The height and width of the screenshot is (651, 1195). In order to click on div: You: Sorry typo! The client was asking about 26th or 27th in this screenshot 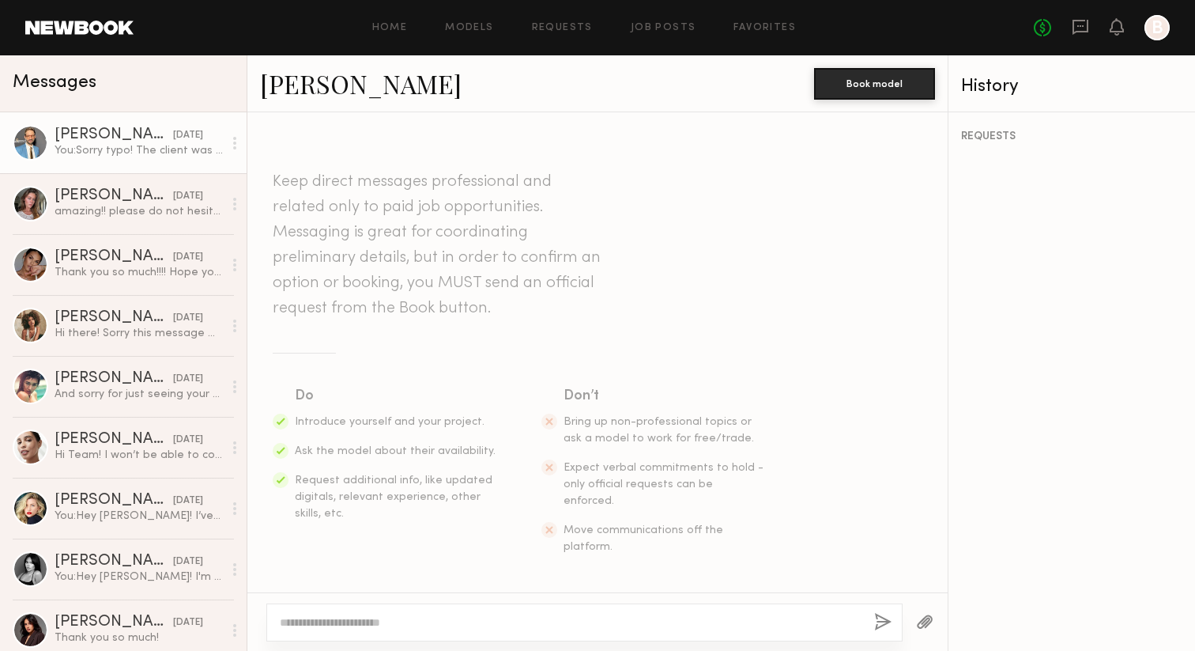, I will do `click(138, 150)`.